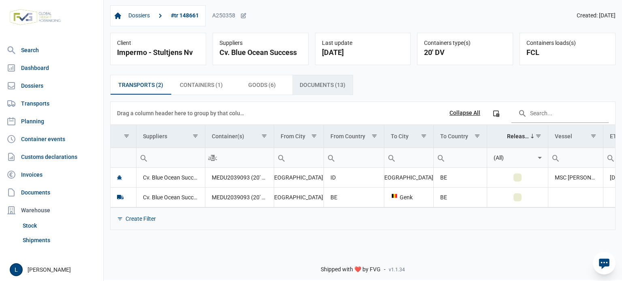  What do you see at coordinates (185, 16) in the screenshot?
I see `a: #tr 148661` at bounding box center [185, 16].